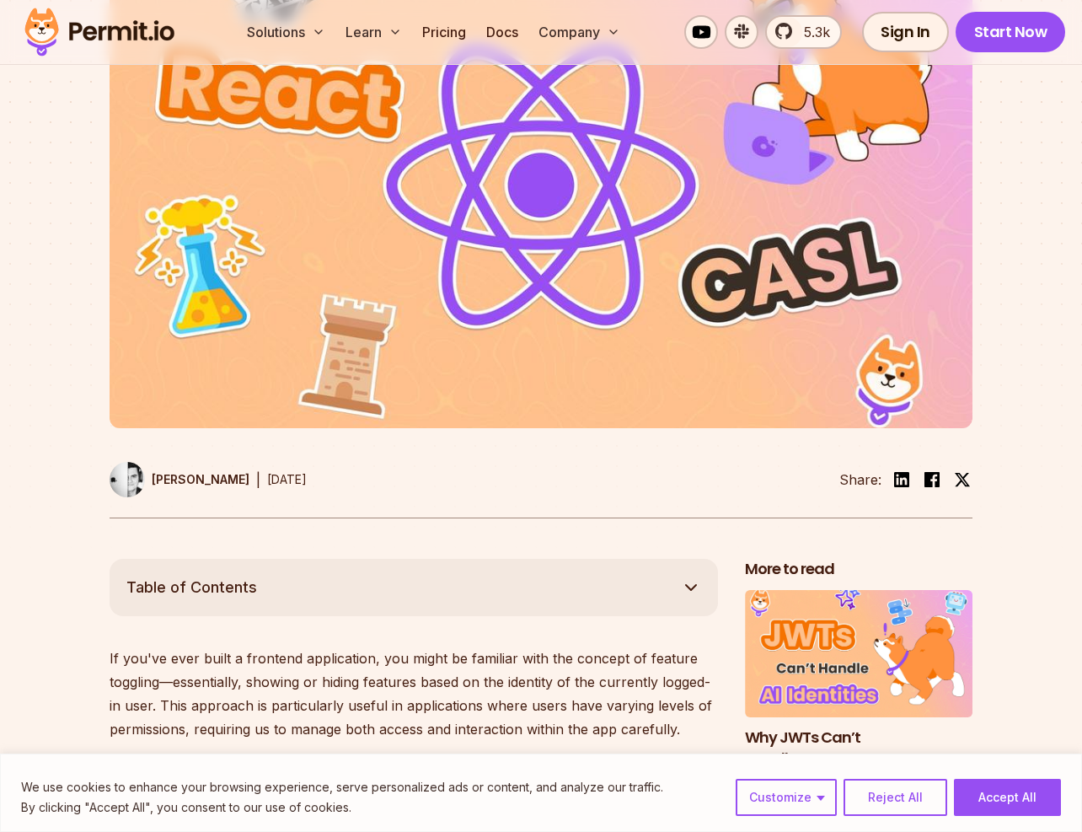 The height and width of the screenshot is (832, 1082). What do you see at coordinates (191, 587) in the screenshot?
I see `span: Table of Contents` at bounding box center [191, 587].